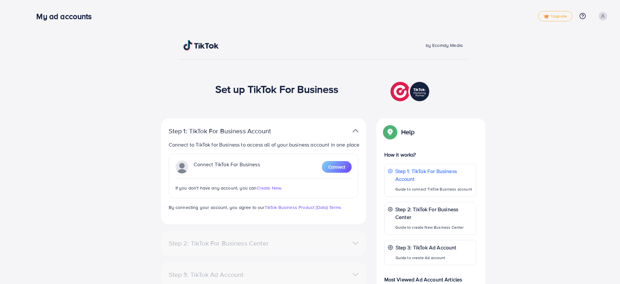 This screenshot has width=620, height=284. What do you see at coordinates (430, 155) in the screenshot?
I see `p: How it works?` at bounding box center [430, 155].